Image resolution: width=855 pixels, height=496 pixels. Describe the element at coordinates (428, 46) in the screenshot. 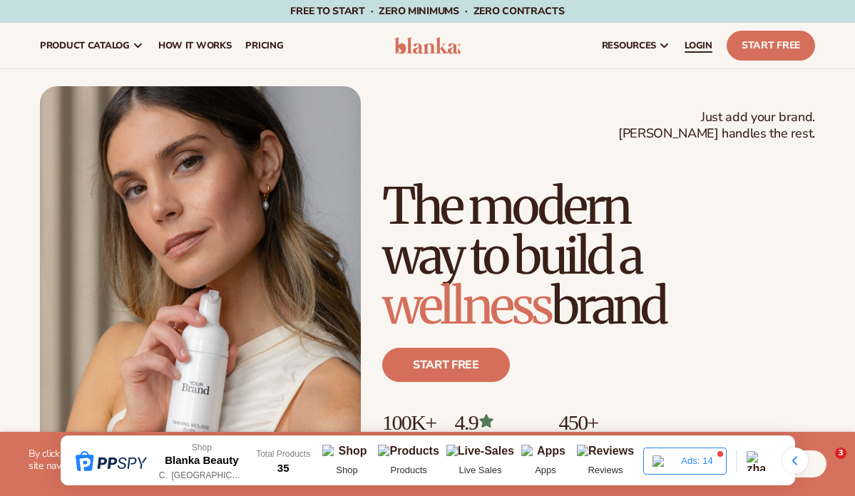

I see `a: logo` at that location.